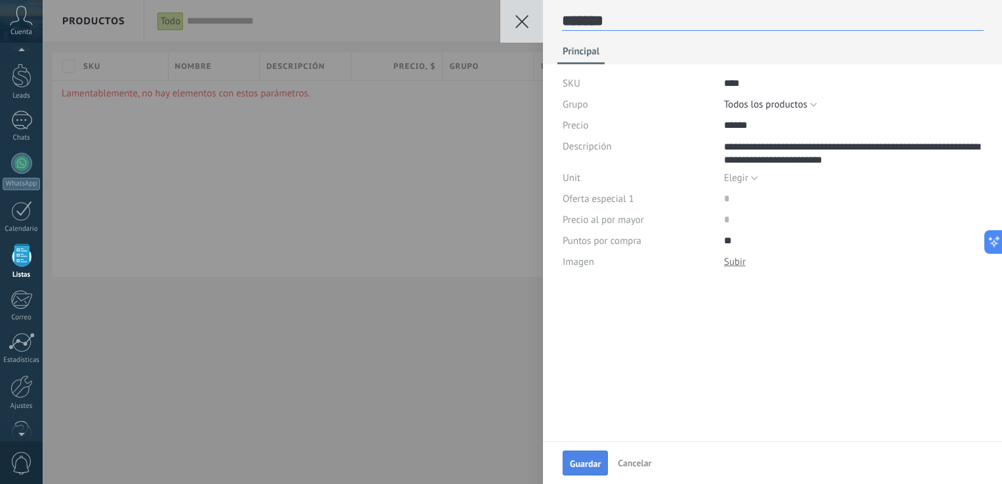  Describe the element at coordinates (22, 360) in the screenshot. I see `div: Estadísticas` at that location.